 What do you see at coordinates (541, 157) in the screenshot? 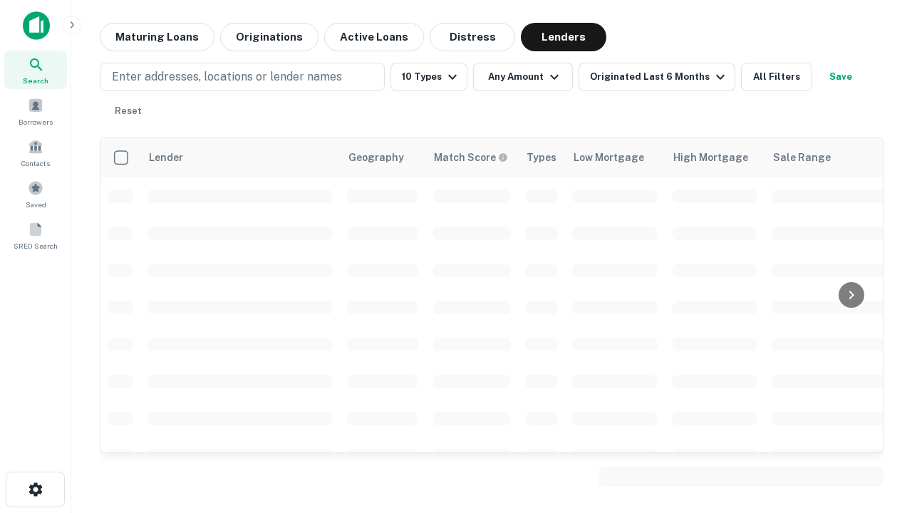
I see `div: Types` at bounding box center [541, 157].